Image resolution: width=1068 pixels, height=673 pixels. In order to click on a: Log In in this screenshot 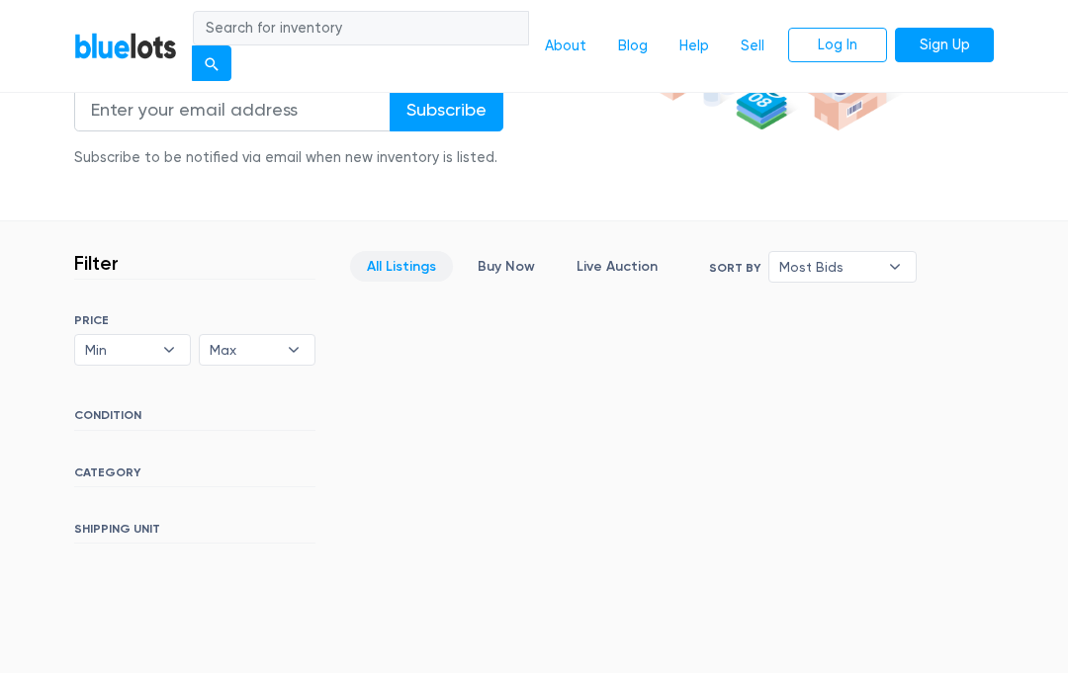, I will do `click(838, 45)`.